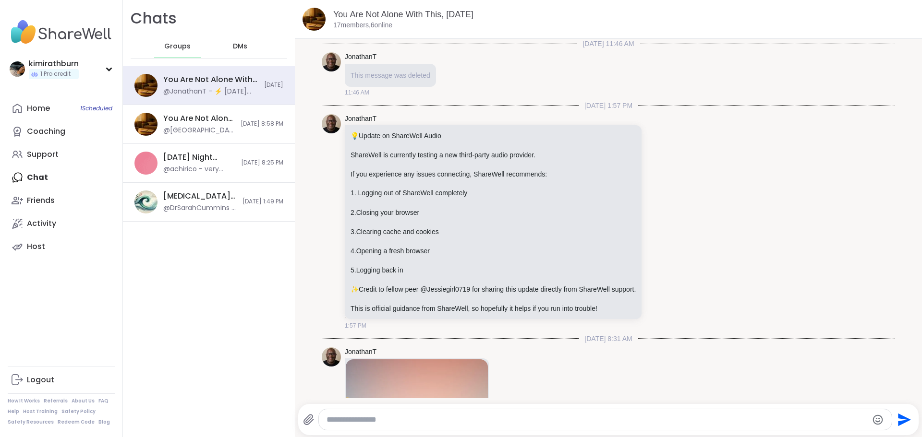  I want to click on p: ShareWell is currently testing a new third-party audio provider., so click(493, 155).